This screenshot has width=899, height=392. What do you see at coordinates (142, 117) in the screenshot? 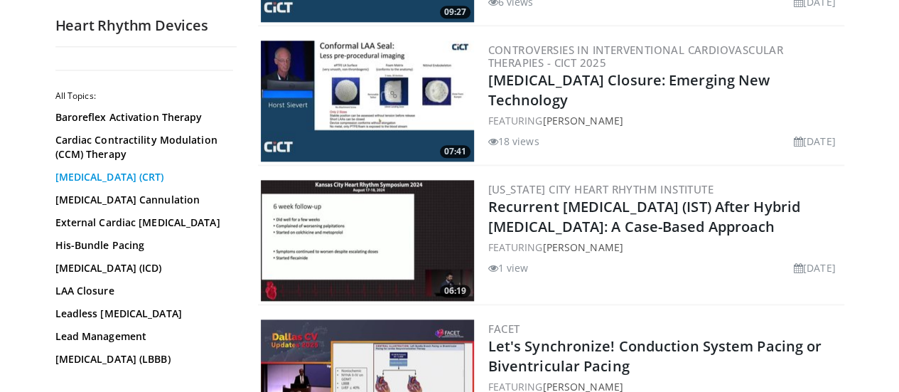
I see `a: Baroreflex Activation Therapy` at bounding box center [142, 117].